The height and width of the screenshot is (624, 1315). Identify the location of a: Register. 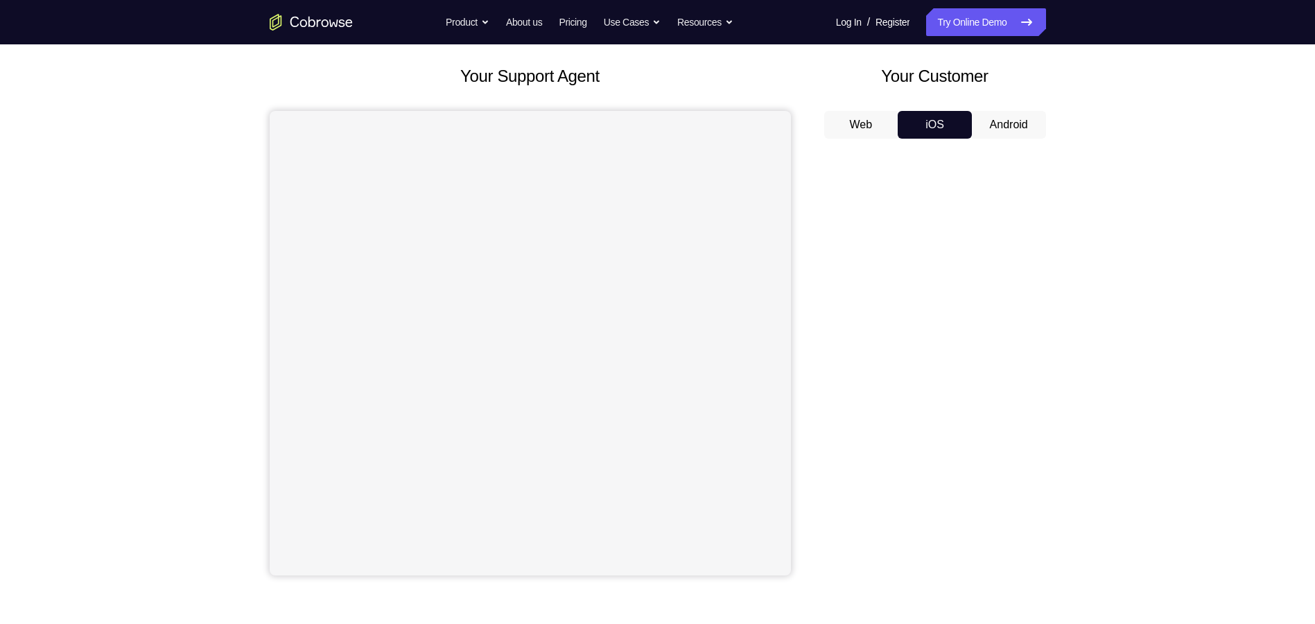
(892, 22).